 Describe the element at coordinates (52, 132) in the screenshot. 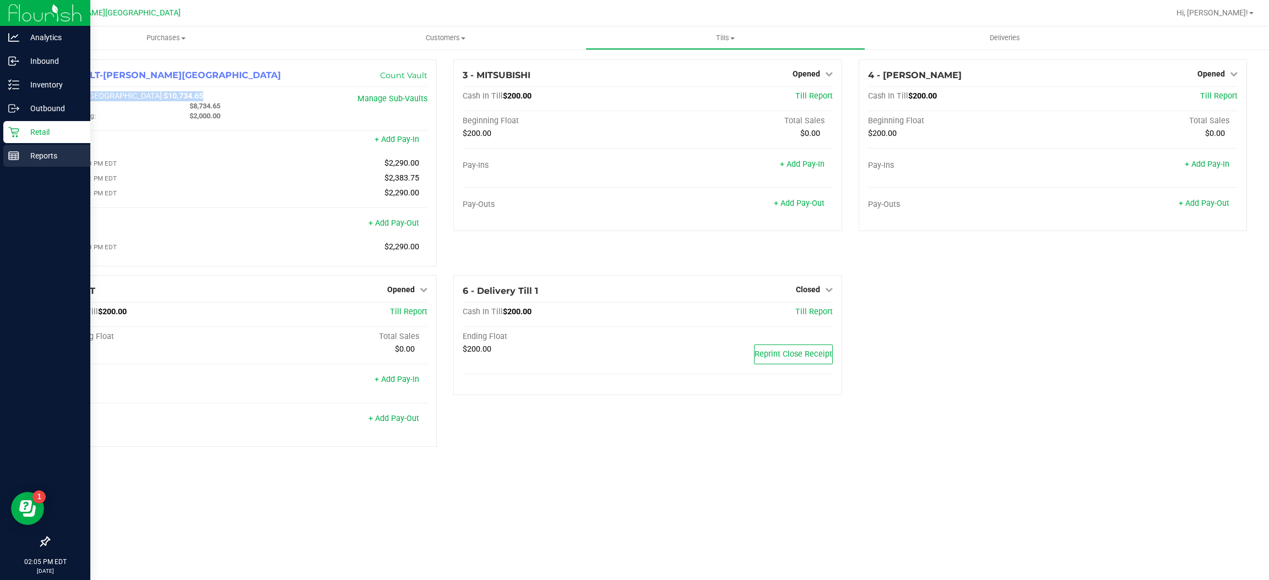

I see `p: Retail` at that location.